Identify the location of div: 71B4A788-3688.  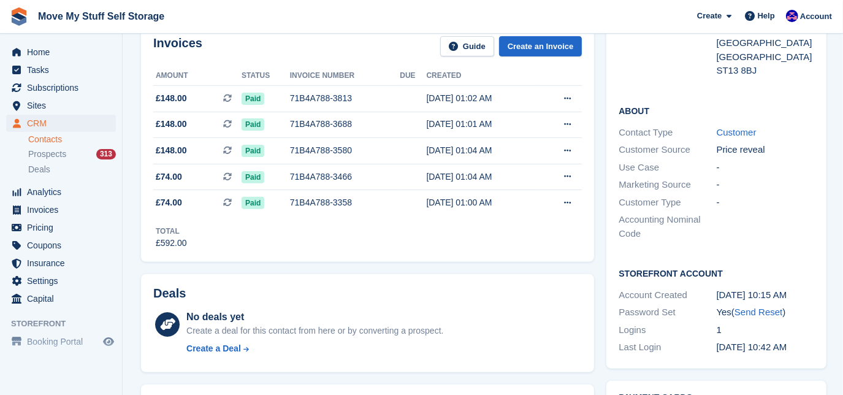
(344, 124).